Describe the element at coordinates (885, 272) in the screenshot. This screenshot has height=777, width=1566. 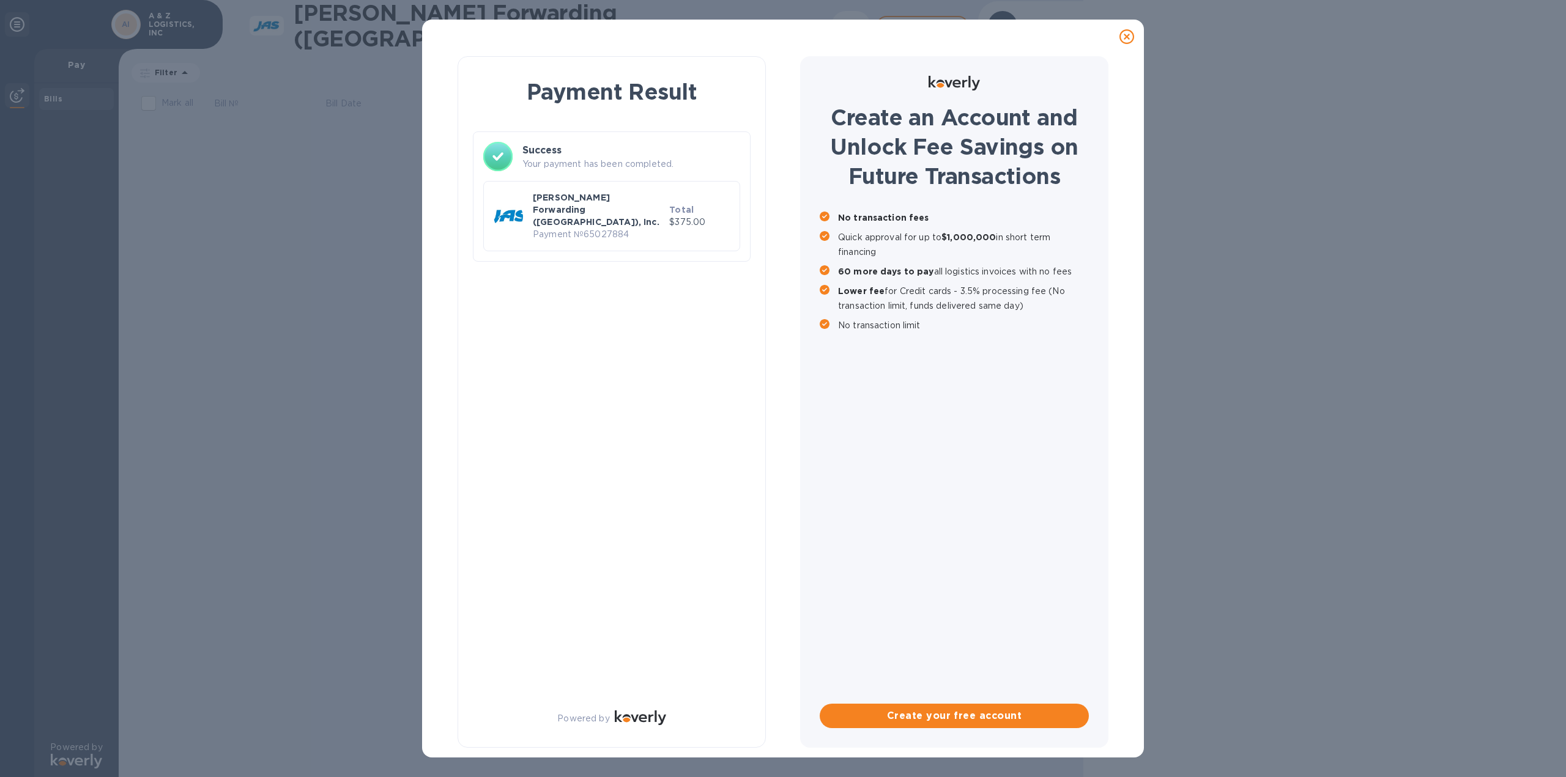
I see `b: 60 more days to pay` at that location.